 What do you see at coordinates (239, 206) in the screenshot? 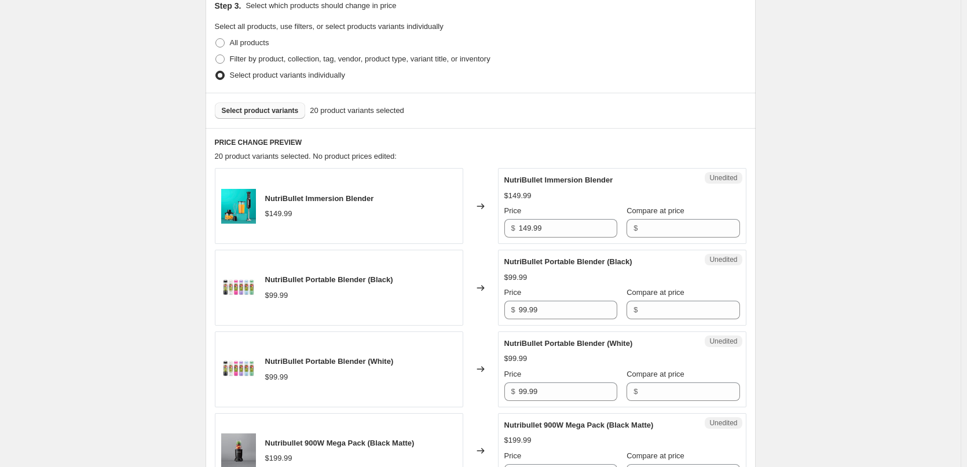
I see `img: NB_Immersion-Blender_Social-Paid_Hero_Measuring-Cup_Chopping-Bowl_Whisk_tealbkgd_1024x1024_cfe89a...` at bounding box center [239, 206].